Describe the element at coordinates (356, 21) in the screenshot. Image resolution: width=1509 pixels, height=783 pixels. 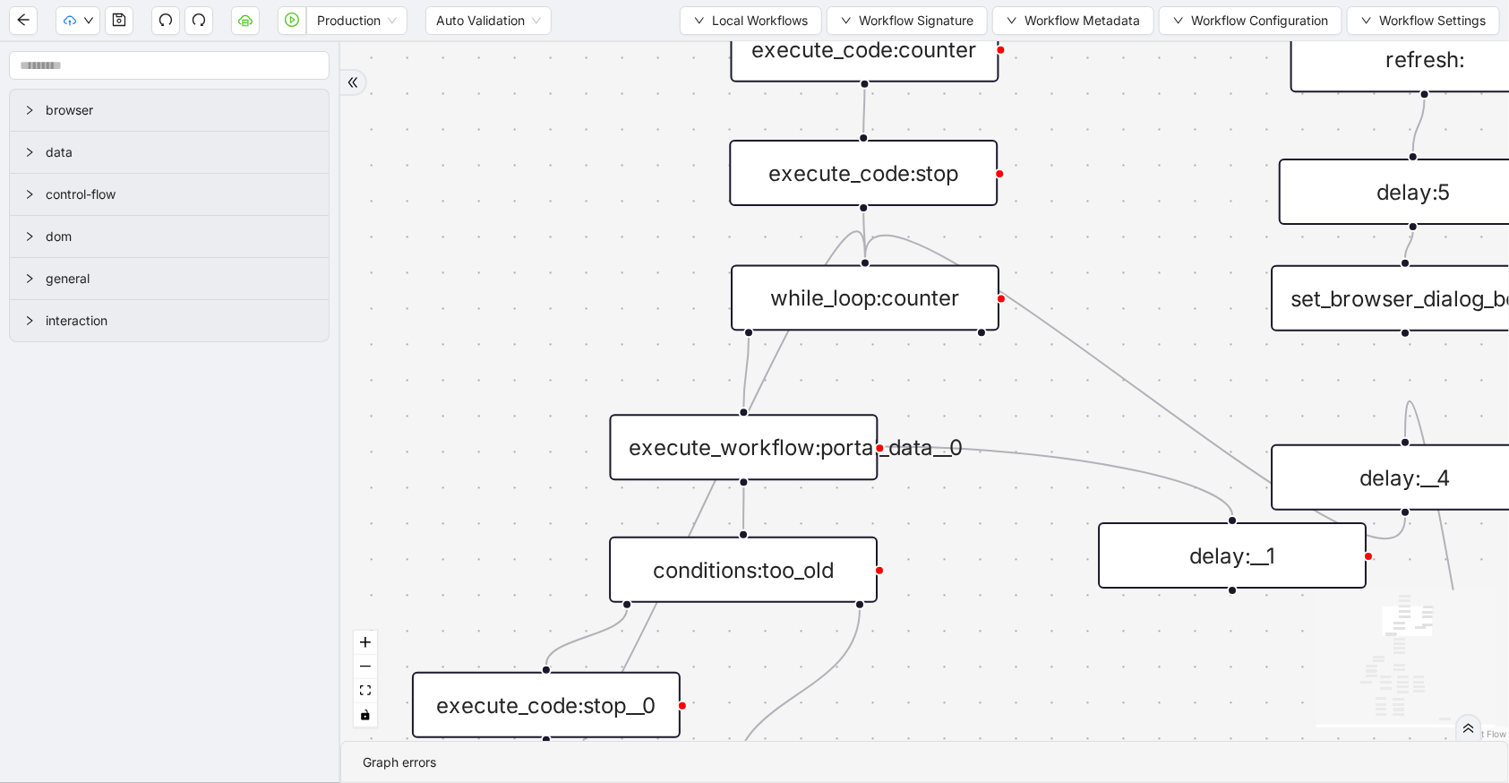
I see `span: Production` at that location.